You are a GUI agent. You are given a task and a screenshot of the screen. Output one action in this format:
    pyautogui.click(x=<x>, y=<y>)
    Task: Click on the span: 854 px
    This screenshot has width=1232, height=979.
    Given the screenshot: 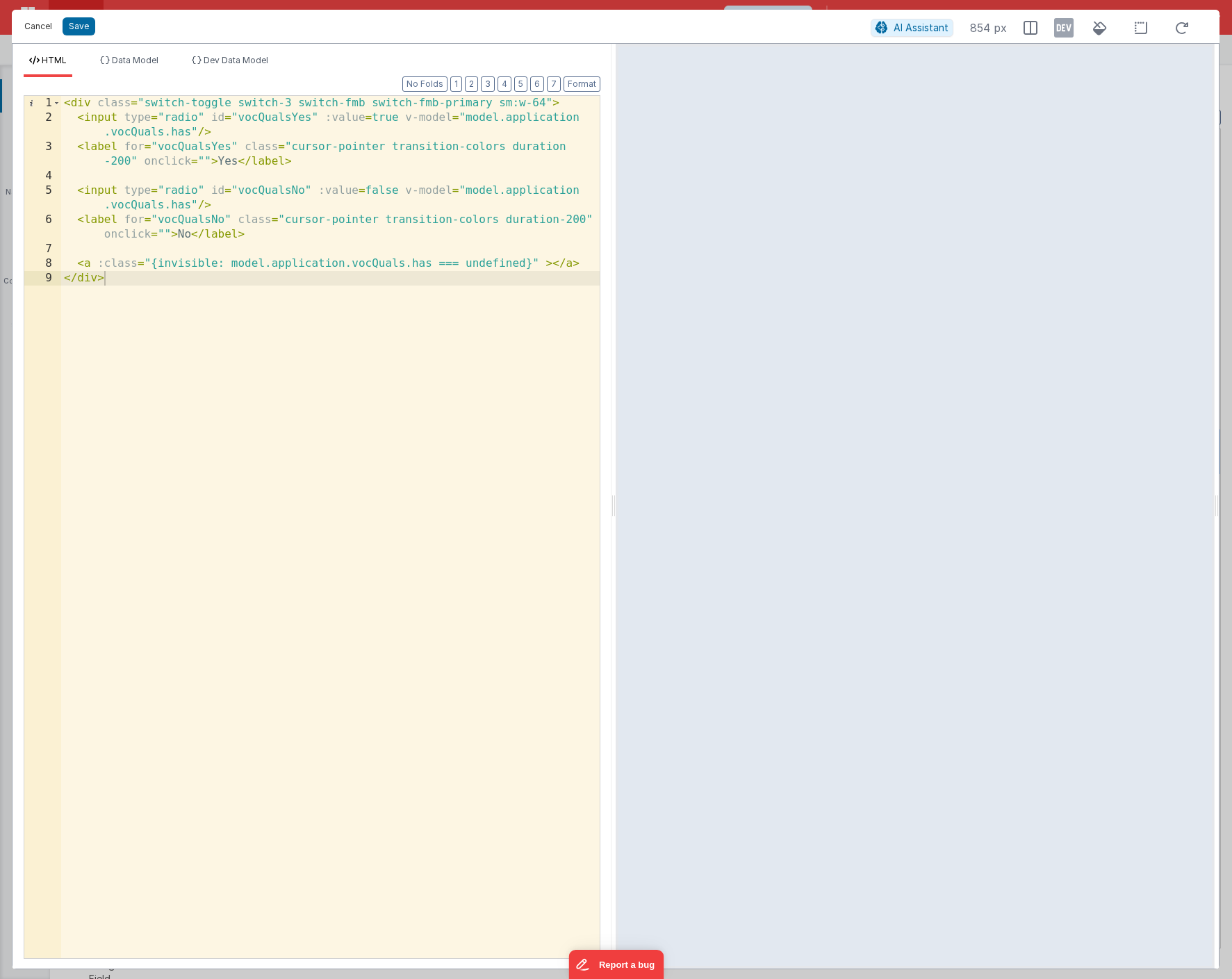 What is the action you would take?
    pyautogui.click(x=988, y=27)
    